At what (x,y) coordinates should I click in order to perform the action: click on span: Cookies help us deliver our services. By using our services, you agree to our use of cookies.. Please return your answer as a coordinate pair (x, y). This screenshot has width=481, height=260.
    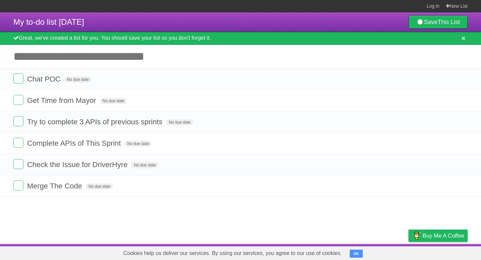
    Looking at the image, I should click on (233, 253).